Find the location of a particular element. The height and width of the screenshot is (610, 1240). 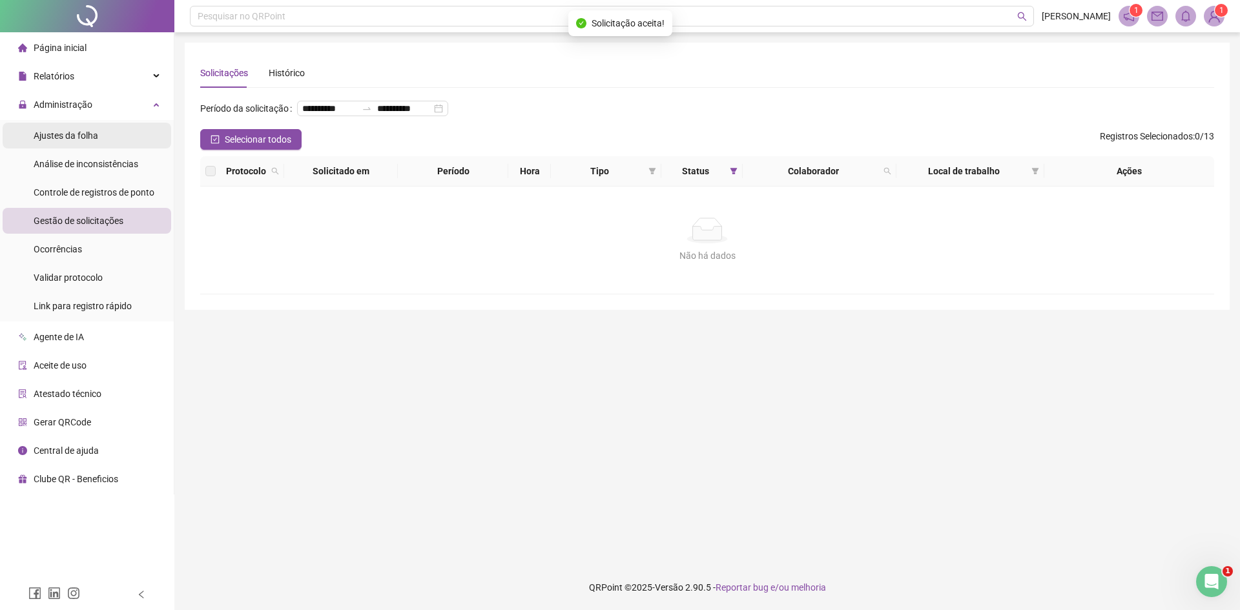

span: Protocolo is located at coordinates (246, 171).